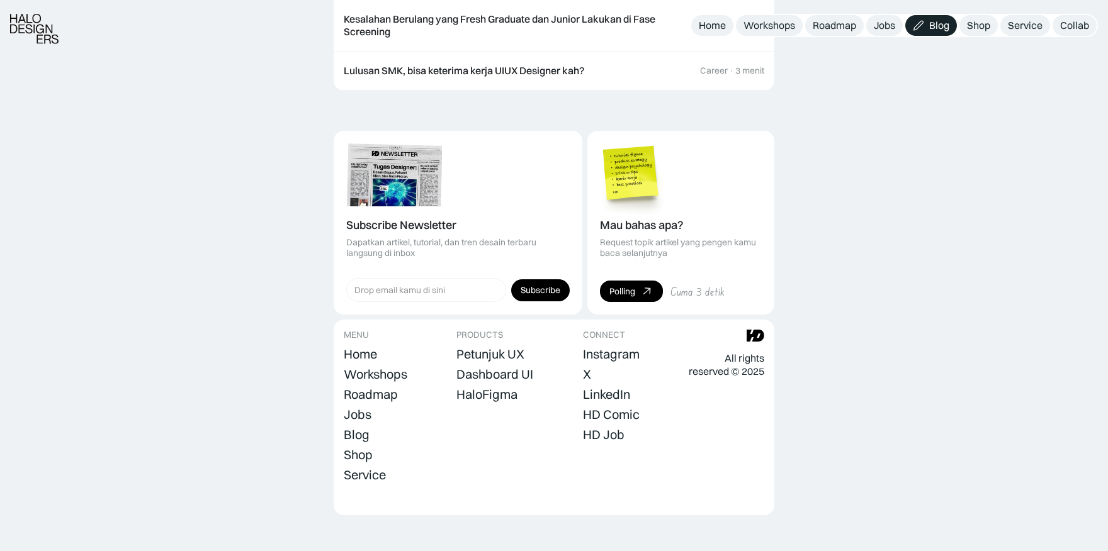 The height and width of the screenshot is (551, 1108). Describe the element at coordinates (750, 71) in the screenshot. I see `div: 3 menit` at that location.